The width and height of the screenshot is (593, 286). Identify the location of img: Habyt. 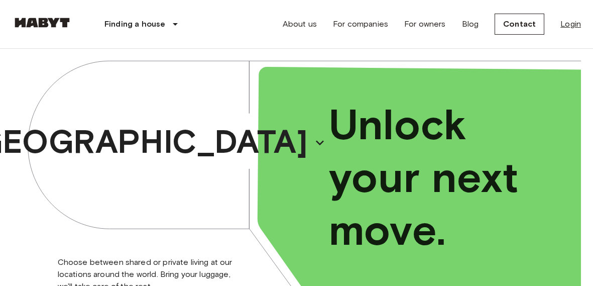
(42, 23).